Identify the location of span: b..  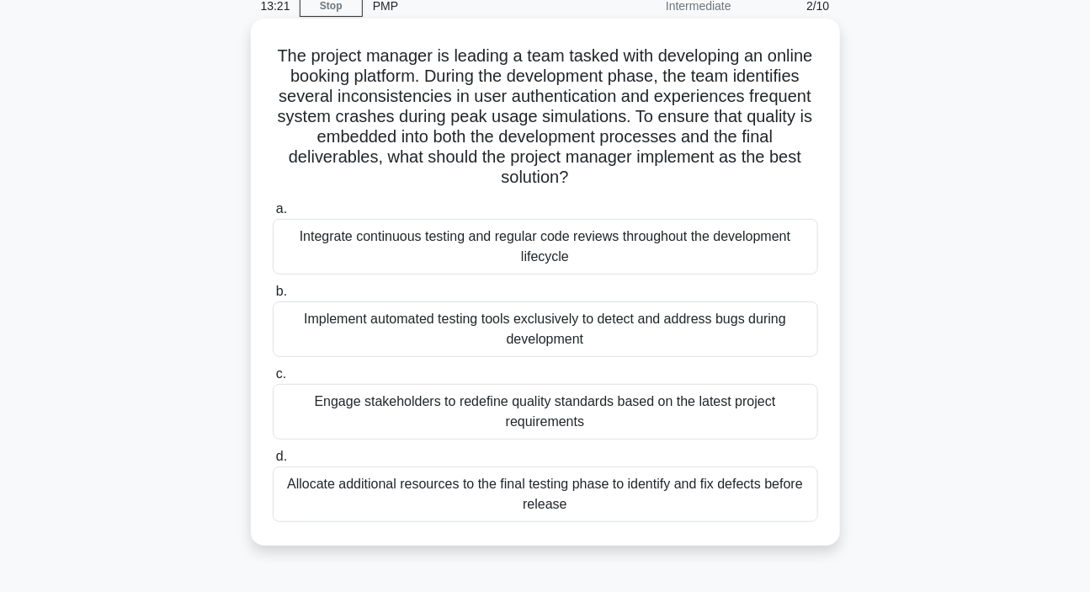
(281, 290).